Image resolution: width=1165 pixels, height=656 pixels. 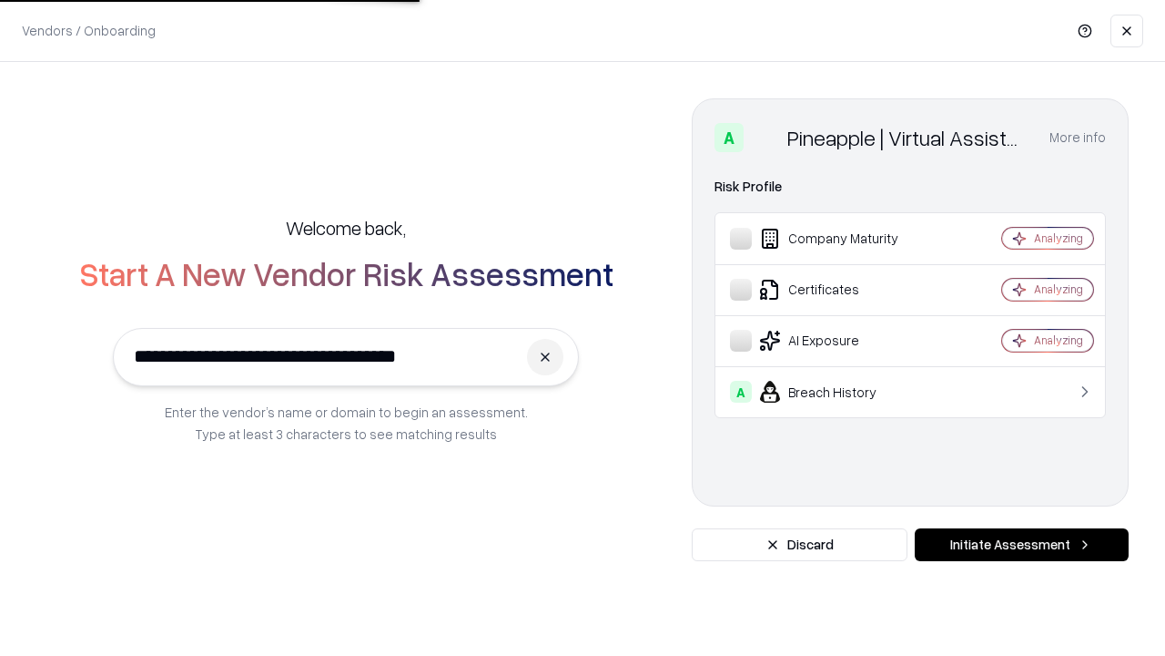 What do you see at coordinates (766, 137) in the screenshot?
I see `img: Pineapple | Virtual Assistant Agency` at bounding box center [766, 137].